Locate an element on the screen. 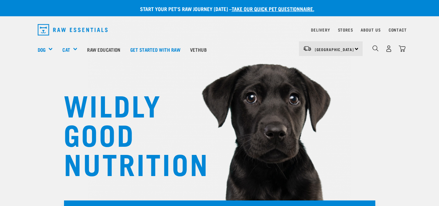  nav: dropdown navigation is located at coordinates (220, 30).